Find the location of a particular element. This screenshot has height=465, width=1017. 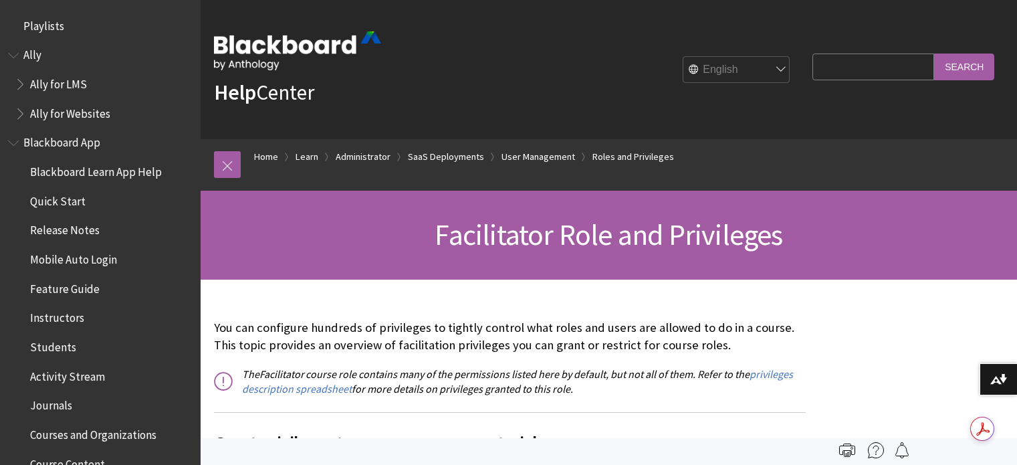

nav: Book outline for Anthology Ally Help is located at coordinates (100, 84).